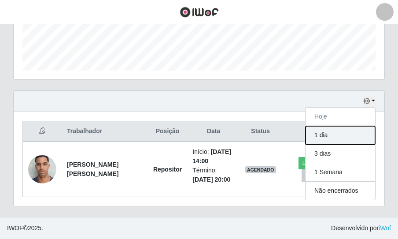  Describe the element at coordinates (329, 131) in the screenshot. I see `th: Opções` at that location.